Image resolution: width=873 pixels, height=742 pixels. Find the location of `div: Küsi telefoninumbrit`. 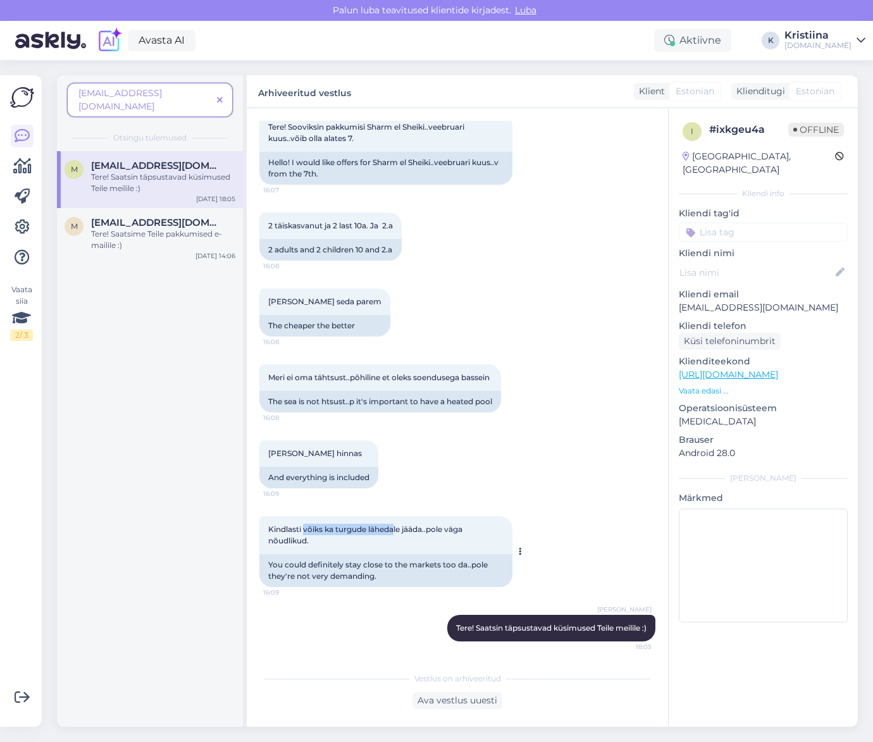

div: Küsi telefoninumbrit is located at coordinates (729, 341).